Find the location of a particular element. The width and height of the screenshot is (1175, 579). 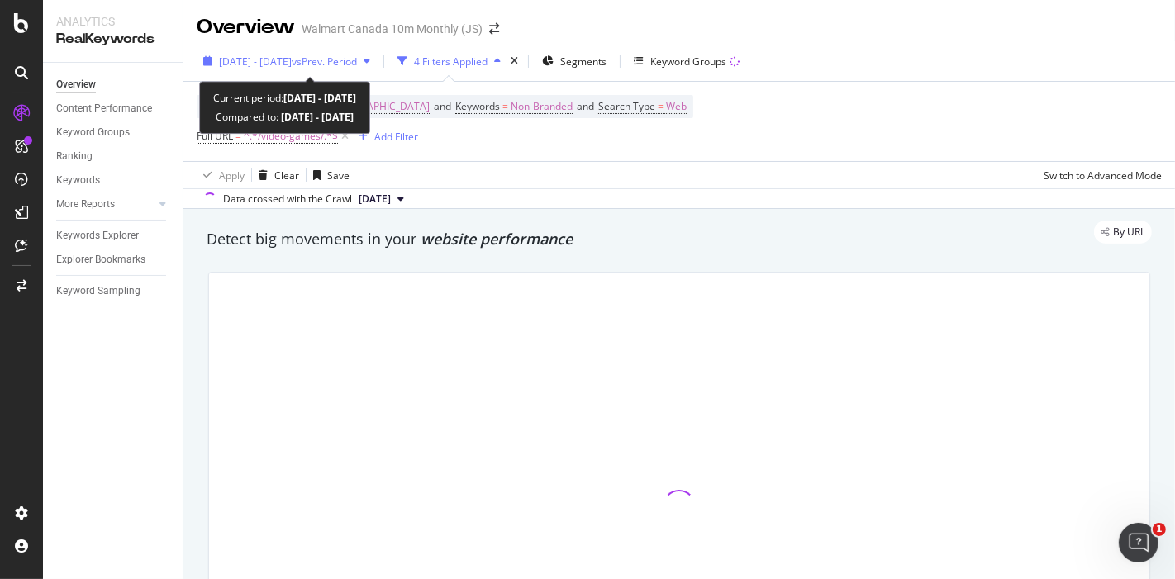

div: Keywords is located at coordinates (78, 180).